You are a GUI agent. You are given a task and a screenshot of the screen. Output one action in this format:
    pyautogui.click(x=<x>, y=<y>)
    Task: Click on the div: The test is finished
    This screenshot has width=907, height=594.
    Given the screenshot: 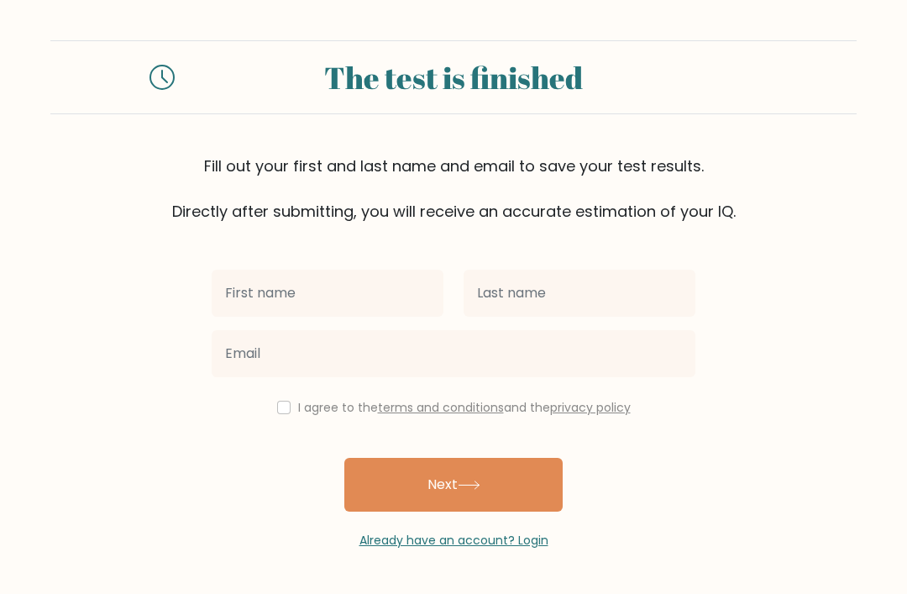 What is the action you would take?
    pyautogui.click(x=454, y=77)
    